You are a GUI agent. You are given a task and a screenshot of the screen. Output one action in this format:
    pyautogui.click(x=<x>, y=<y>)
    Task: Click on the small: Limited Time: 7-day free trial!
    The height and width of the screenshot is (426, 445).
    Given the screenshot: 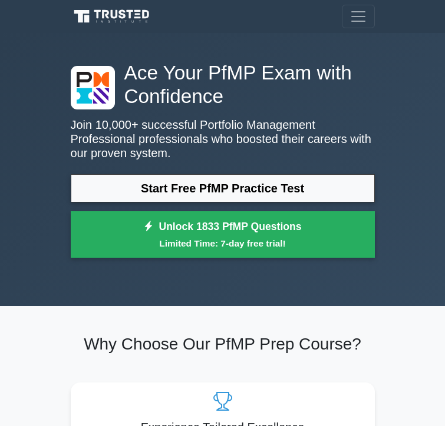 What is the action you would take?
    pyautogui.click(x=223, y=243)
    